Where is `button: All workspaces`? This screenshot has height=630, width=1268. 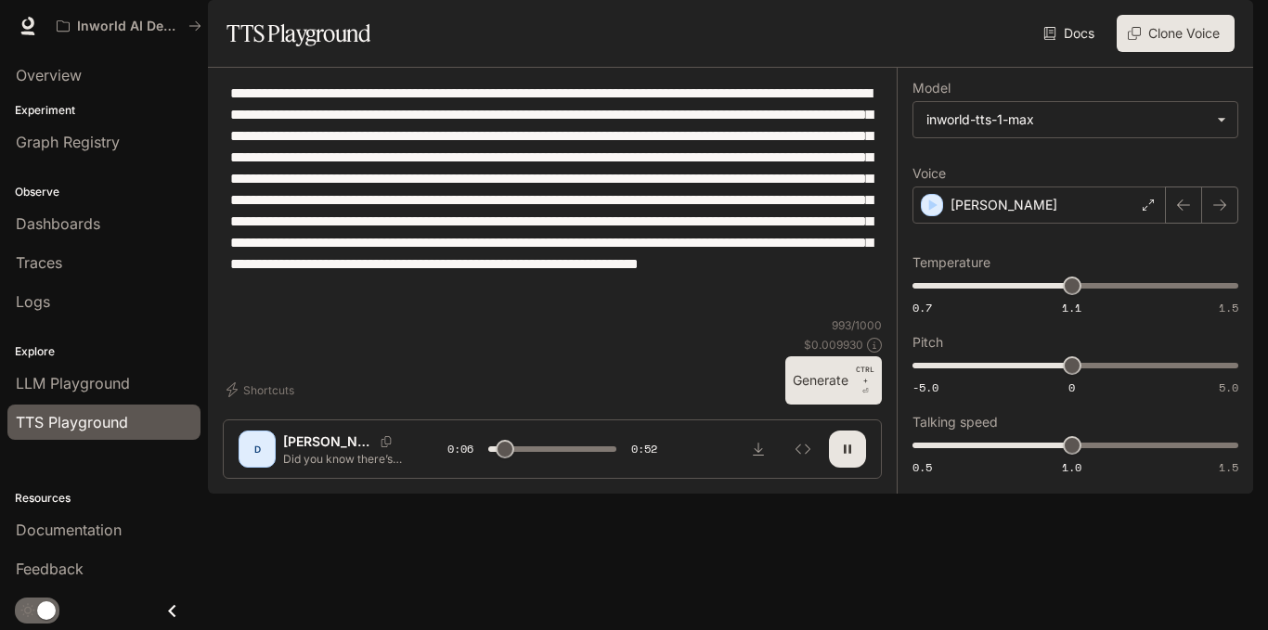 button: All workspaces is located at coordinates (129, 26).